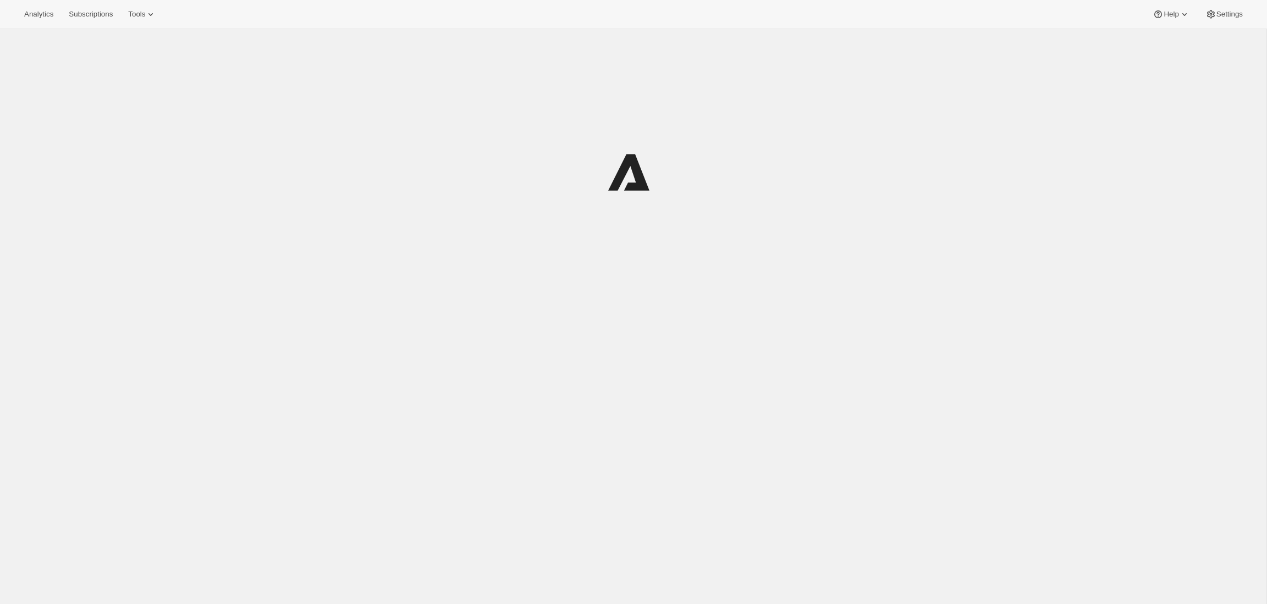 This screenshot has height=604, width=1267. What do you see at coordinates (136, 14) in the screenshot?
I see `span: Tools` at bounding box center [136, 14].